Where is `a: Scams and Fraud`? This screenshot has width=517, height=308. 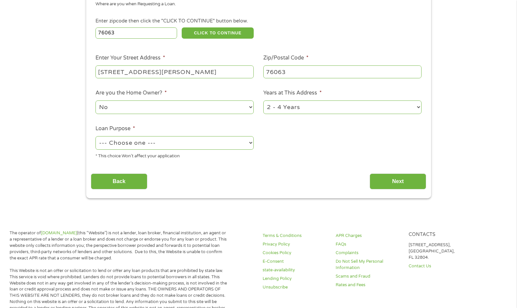
a: Scams and Fraud is located at coordinates (368, 276).